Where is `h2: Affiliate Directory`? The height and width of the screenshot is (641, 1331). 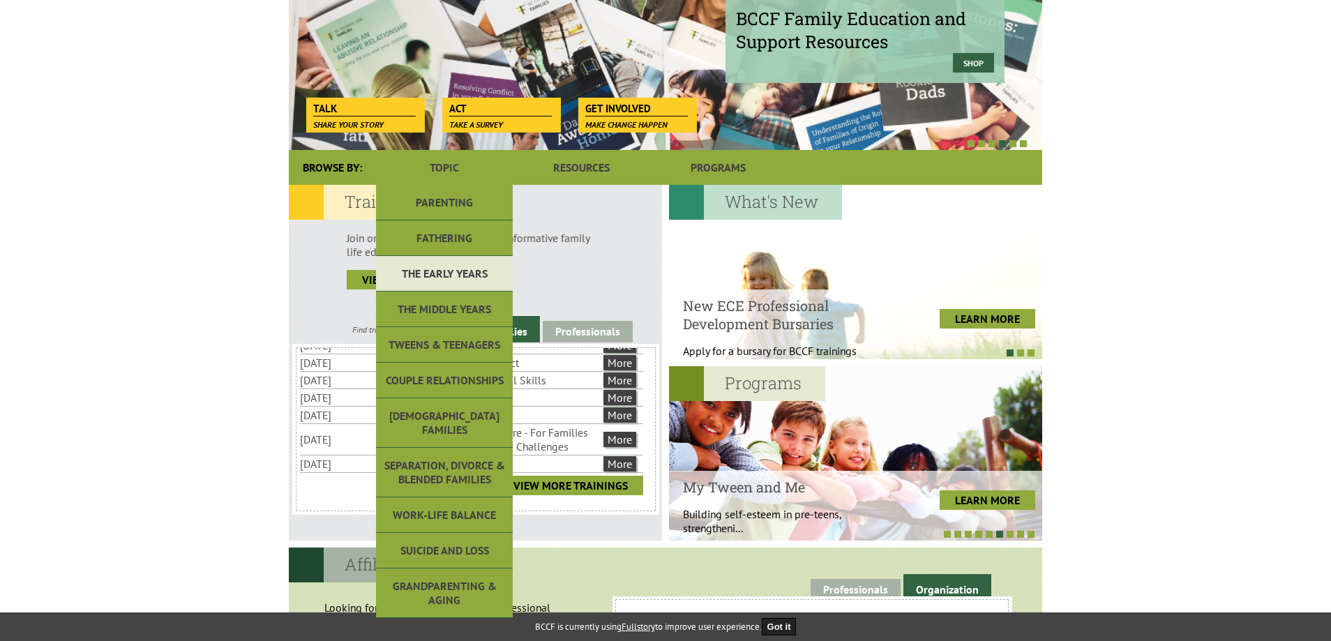
h2: Affiliate Directory is located at coordinates (398, 565).